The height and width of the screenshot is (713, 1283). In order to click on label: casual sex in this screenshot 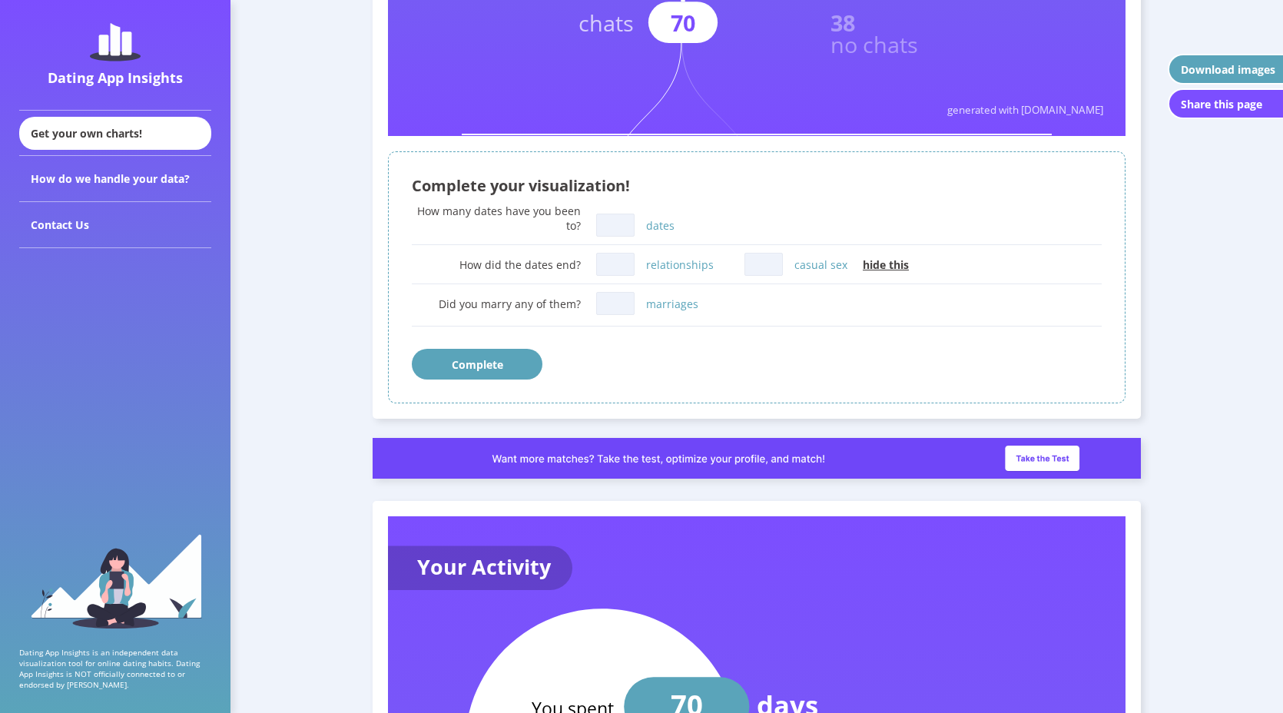, I will do `click(821, 264)`.